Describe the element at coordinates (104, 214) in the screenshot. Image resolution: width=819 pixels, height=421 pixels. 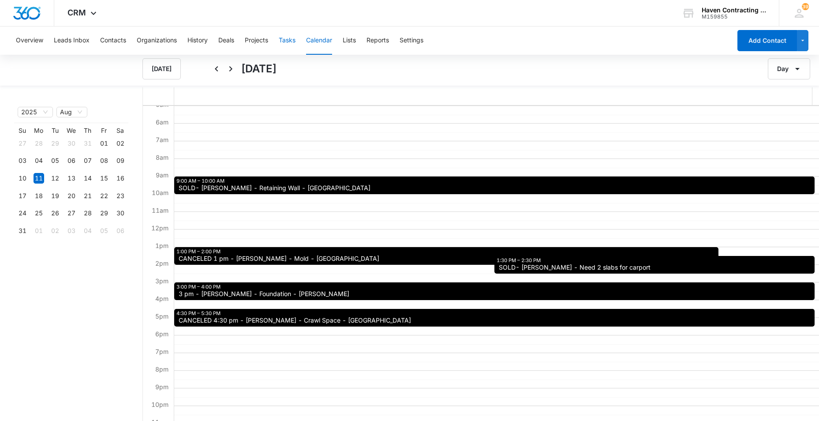
I see `td: 2025-08-29` at that location.